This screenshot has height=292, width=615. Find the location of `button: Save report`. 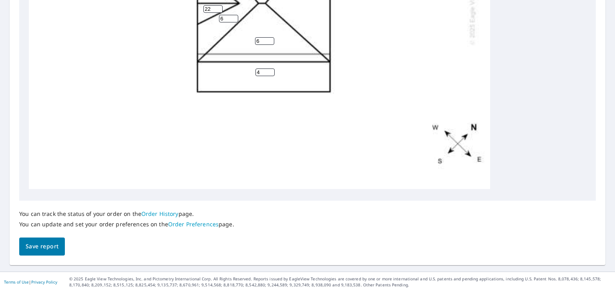

button: Save report is located at coordinates (42, 246).